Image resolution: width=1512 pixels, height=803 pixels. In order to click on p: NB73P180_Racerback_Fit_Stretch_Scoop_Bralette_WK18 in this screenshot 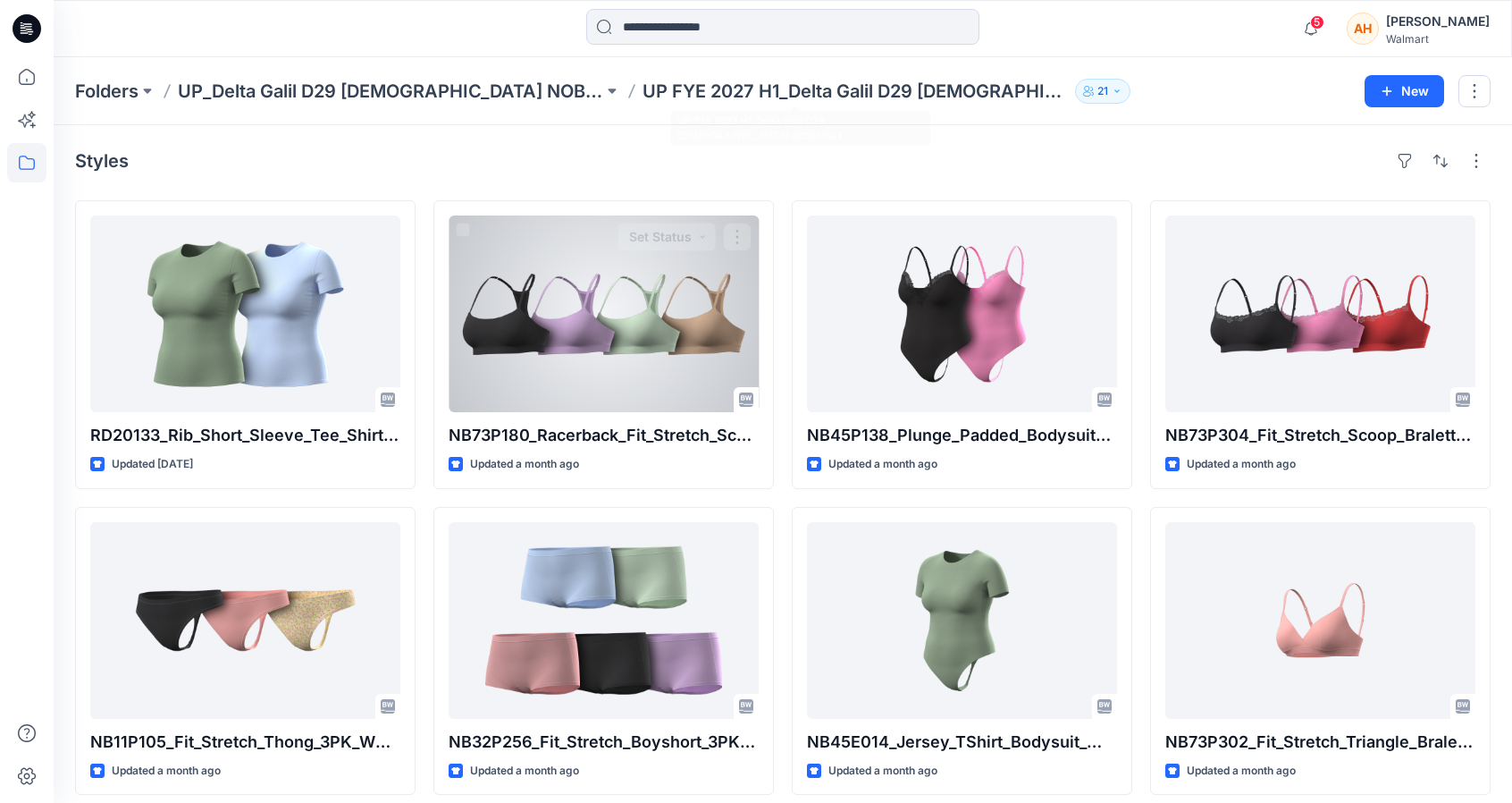, I will do `click(604, 436)`.